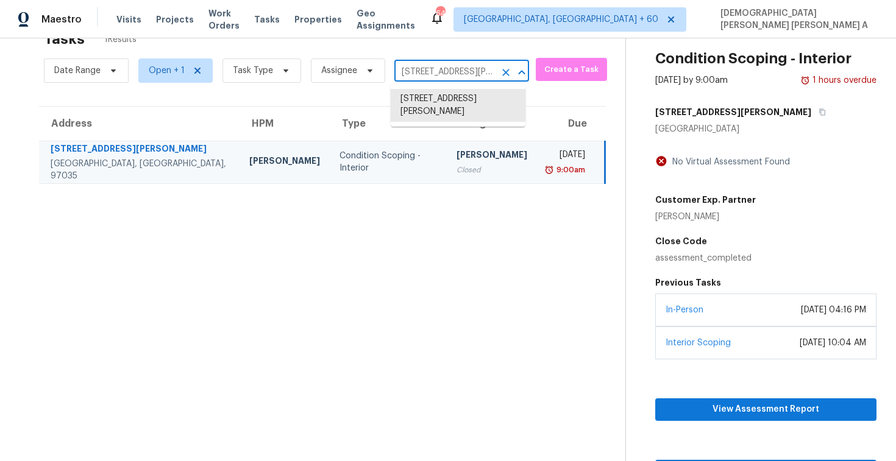  I want to click on button: Clear, so click(506, 73).